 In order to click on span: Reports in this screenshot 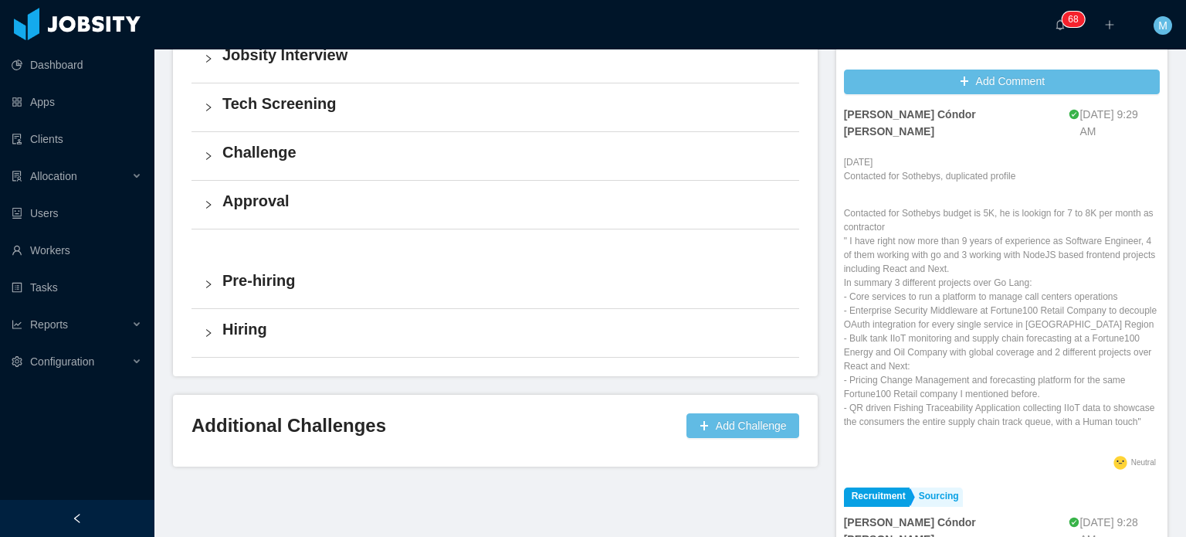, I will do `click(49, 324)`.